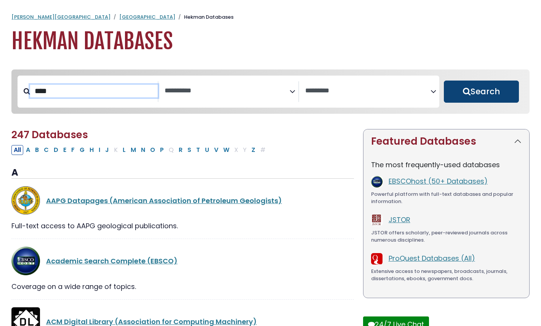 The image size is (541, 326). What do you see at coordinates (438, 181) in the screenshot?
I see `a: EBSCOhost (50+ Databases)` at bounding box center [438, 181].